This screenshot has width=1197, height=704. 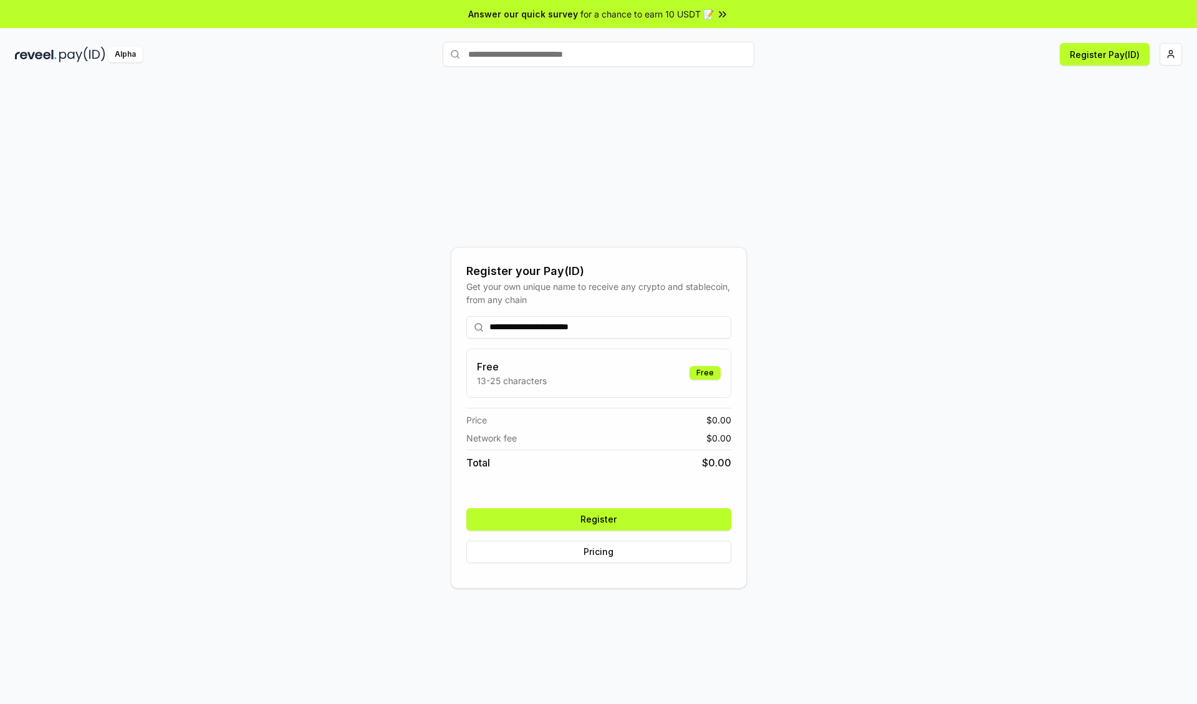 I want to click on div: Free, so click(x=705, y=373).